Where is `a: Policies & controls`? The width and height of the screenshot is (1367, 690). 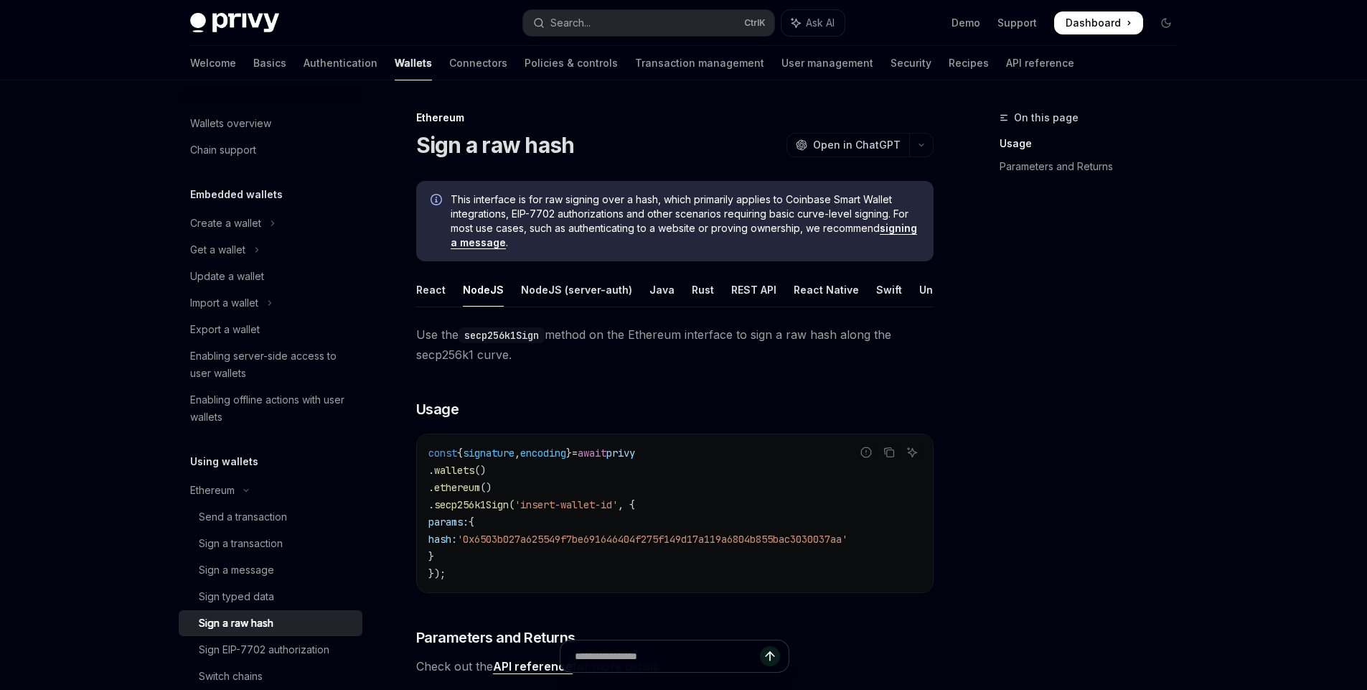
a: Policies & controls is located at coordinates (571, 63).